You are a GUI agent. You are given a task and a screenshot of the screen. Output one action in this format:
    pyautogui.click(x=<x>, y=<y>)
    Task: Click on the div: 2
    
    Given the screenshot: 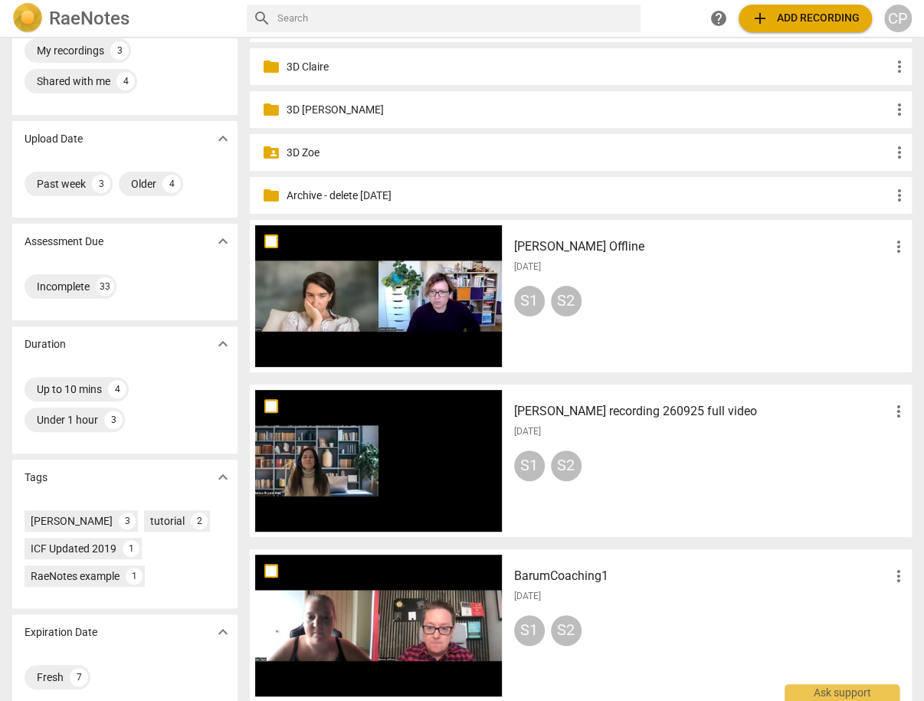 What is the action you would take?
    pyautogui.click(x=199, y=521)
    